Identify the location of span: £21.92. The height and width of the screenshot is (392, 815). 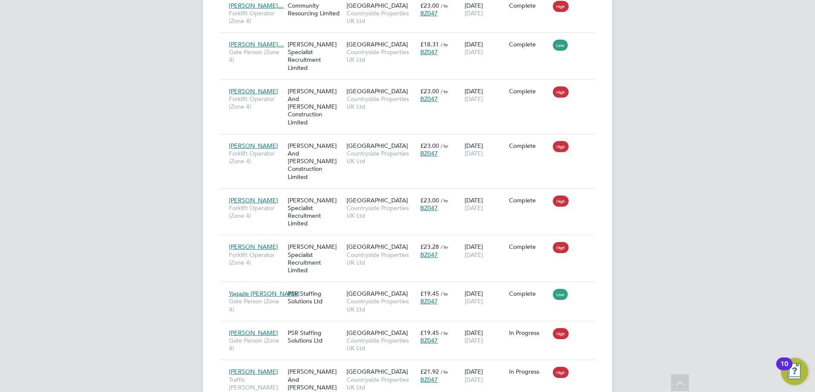
(430, 372).